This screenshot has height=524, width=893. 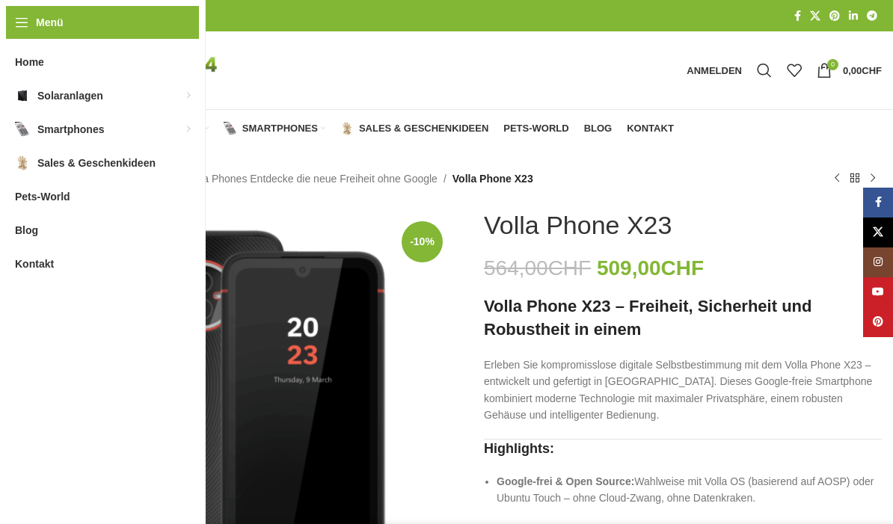 I want to click on a: Vorheriges Produkt, so click(x=837, y=179).